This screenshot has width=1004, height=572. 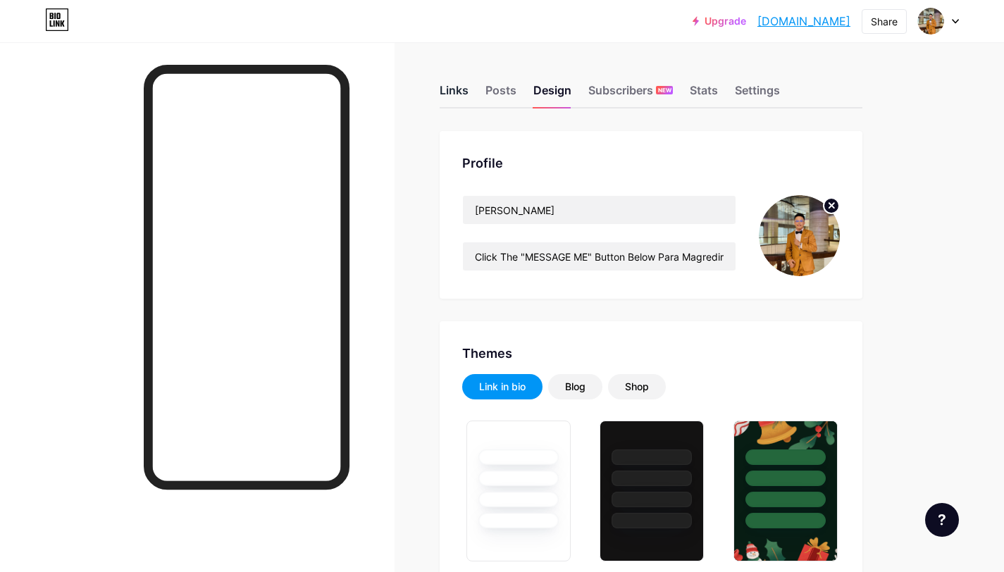 What do you see at coordinates (502, 387) in the screenshot?
I see `div: Link in bio` at bounding box center [502, 387].